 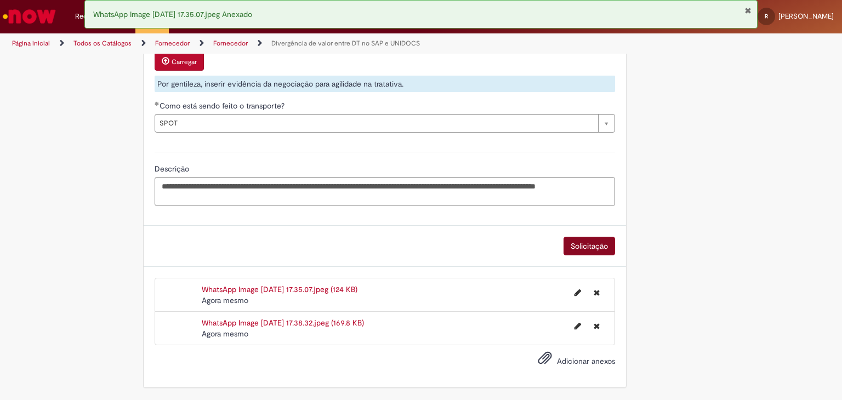 I want to click on span: Adicionar anexos, so click(x=586, y=361).